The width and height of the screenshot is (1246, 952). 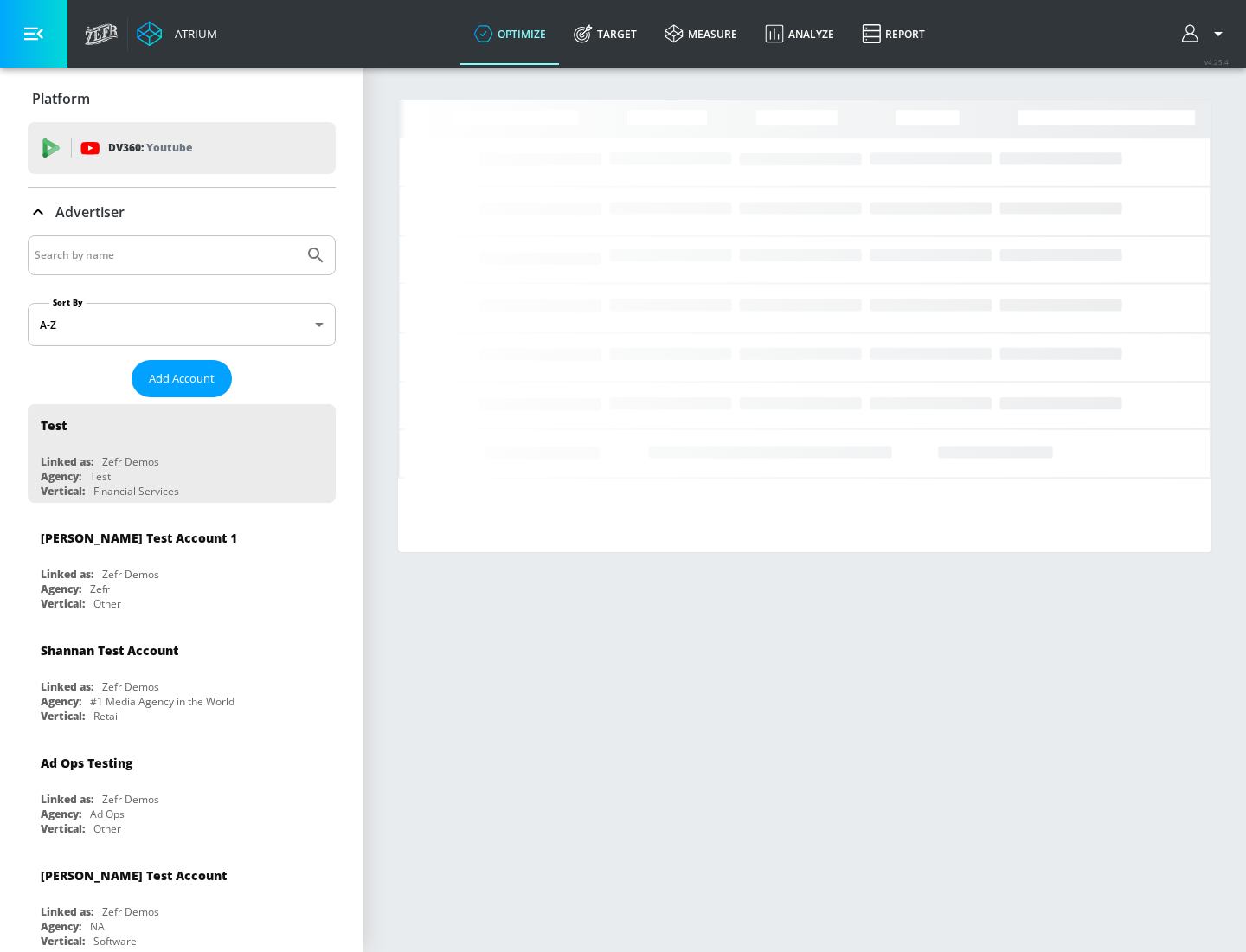 What do you see at coordinates (182, 325) in the screenshot?
I see `div: A-Z` at bounding box center [182, 325].